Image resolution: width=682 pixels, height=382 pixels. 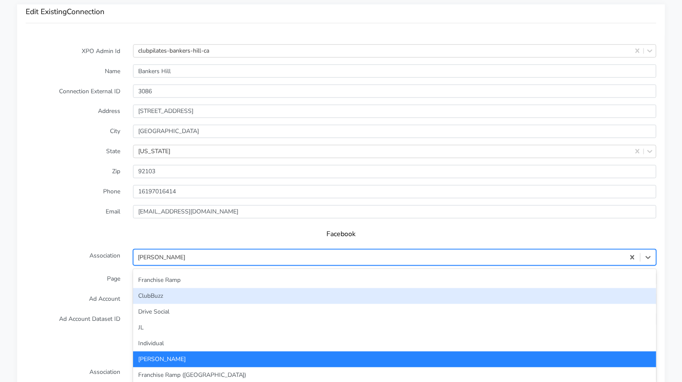 I want to click on label: Zip, so click(x=73, y=172).